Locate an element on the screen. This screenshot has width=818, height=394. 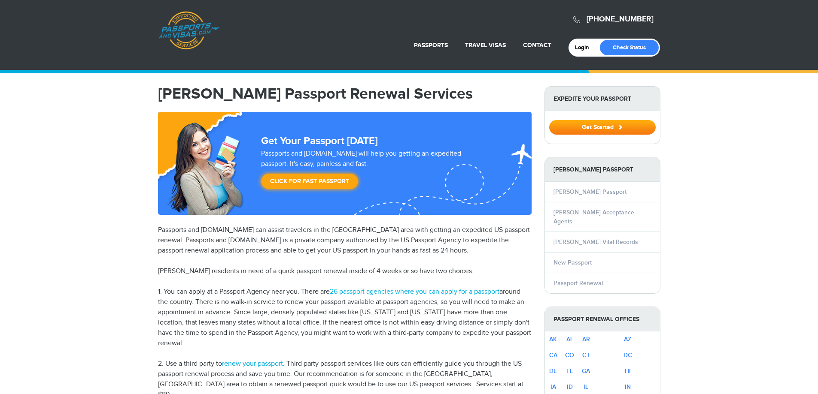
a: DE is located at coordinates (553, 371).